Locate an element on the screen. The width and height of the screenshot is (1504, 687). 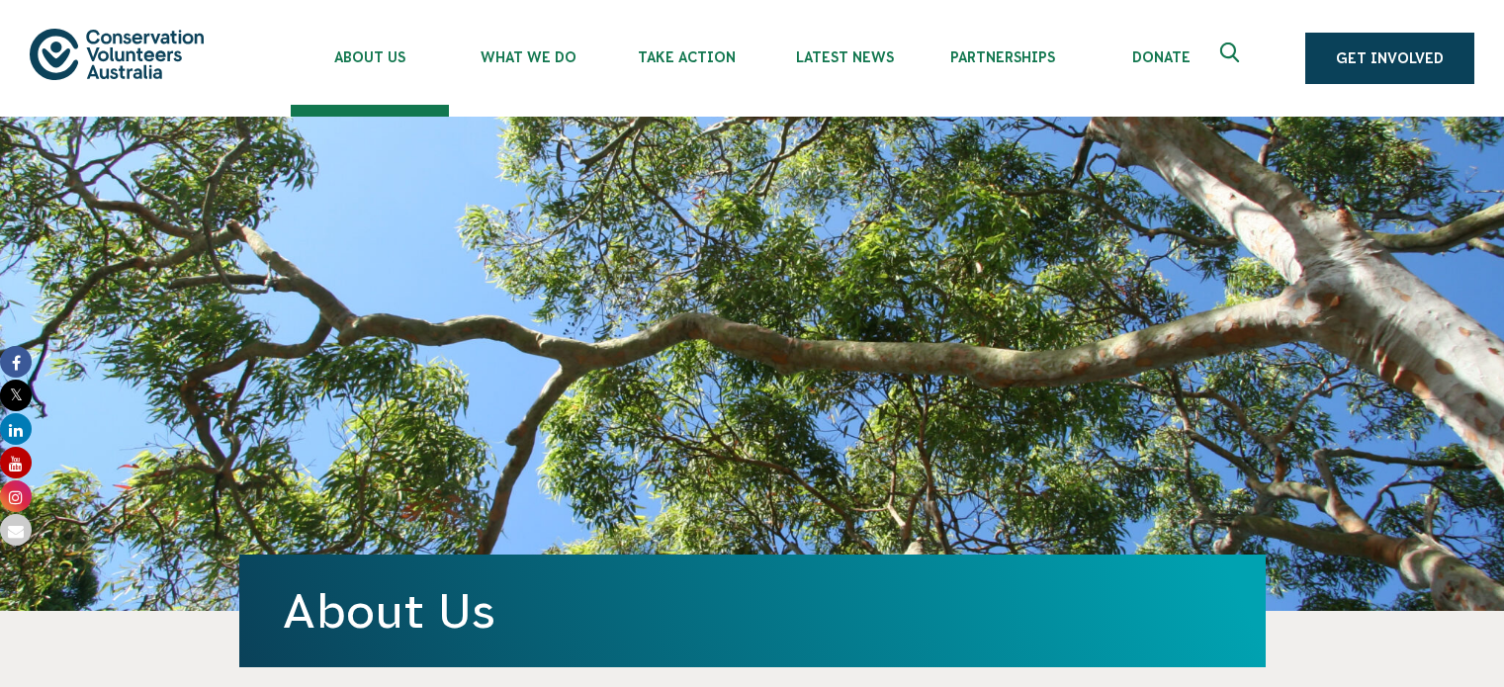
span: About Us is located at coordinates (370, 57).